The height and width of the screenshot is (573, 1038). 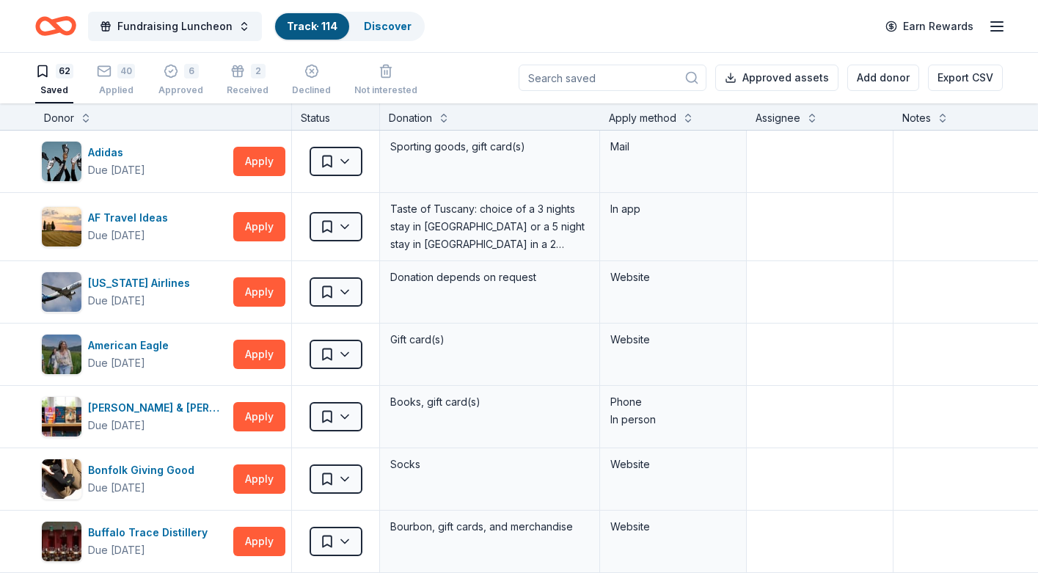 I want to click on div: Received, so click(x=247, y=90).